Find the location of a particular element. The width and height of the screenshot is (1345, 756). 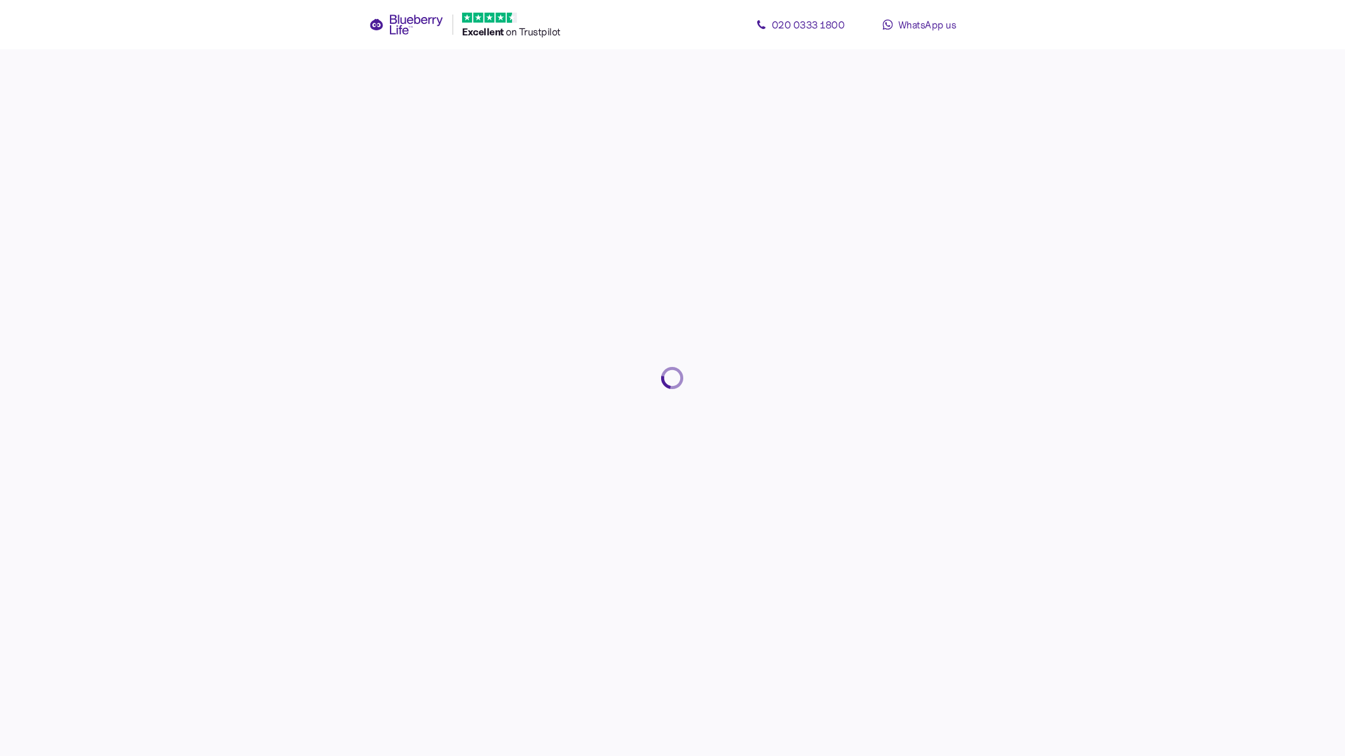

a: WhatsApp us is located at coordinates (919, 25).